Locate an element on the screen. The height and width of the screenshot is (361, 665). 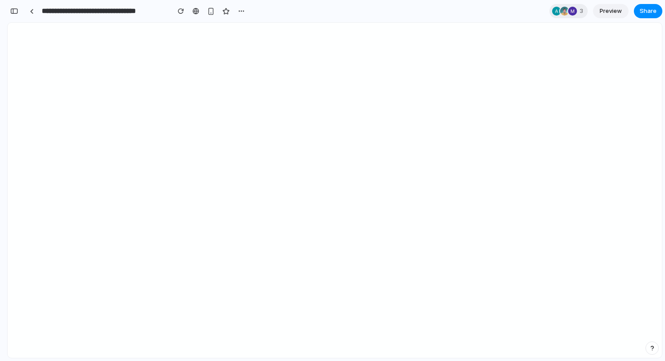
span: Share is located at coordinates (648, 11).